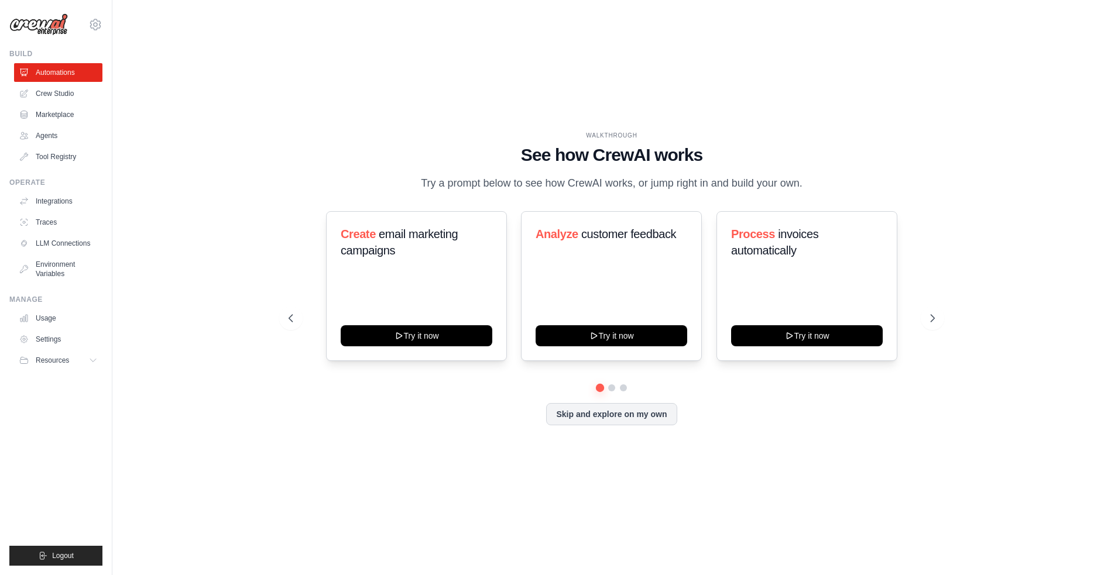  I want to click on a: Marketplace, so click(58, 115).